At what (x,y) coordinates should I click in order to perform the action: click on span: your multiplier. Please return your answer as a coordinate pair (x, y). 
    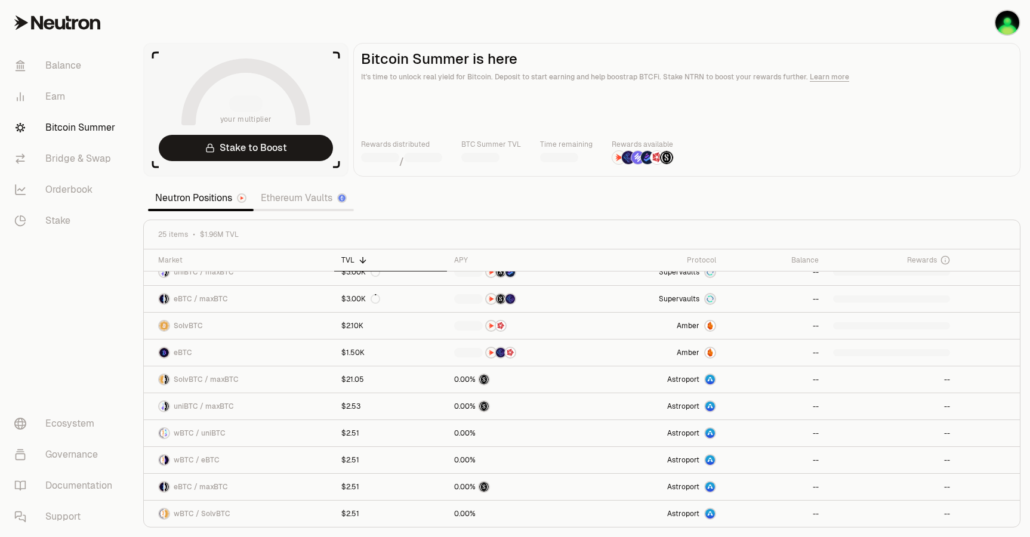
    Looking at the image, I should click on (246, 119).